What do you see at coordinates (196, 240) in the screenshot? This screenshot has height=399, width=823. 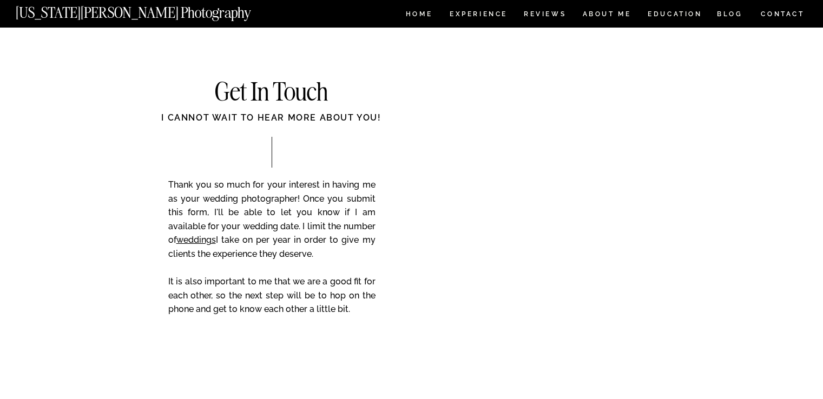 I see `a: weddings` at bounding box center [196, 240].